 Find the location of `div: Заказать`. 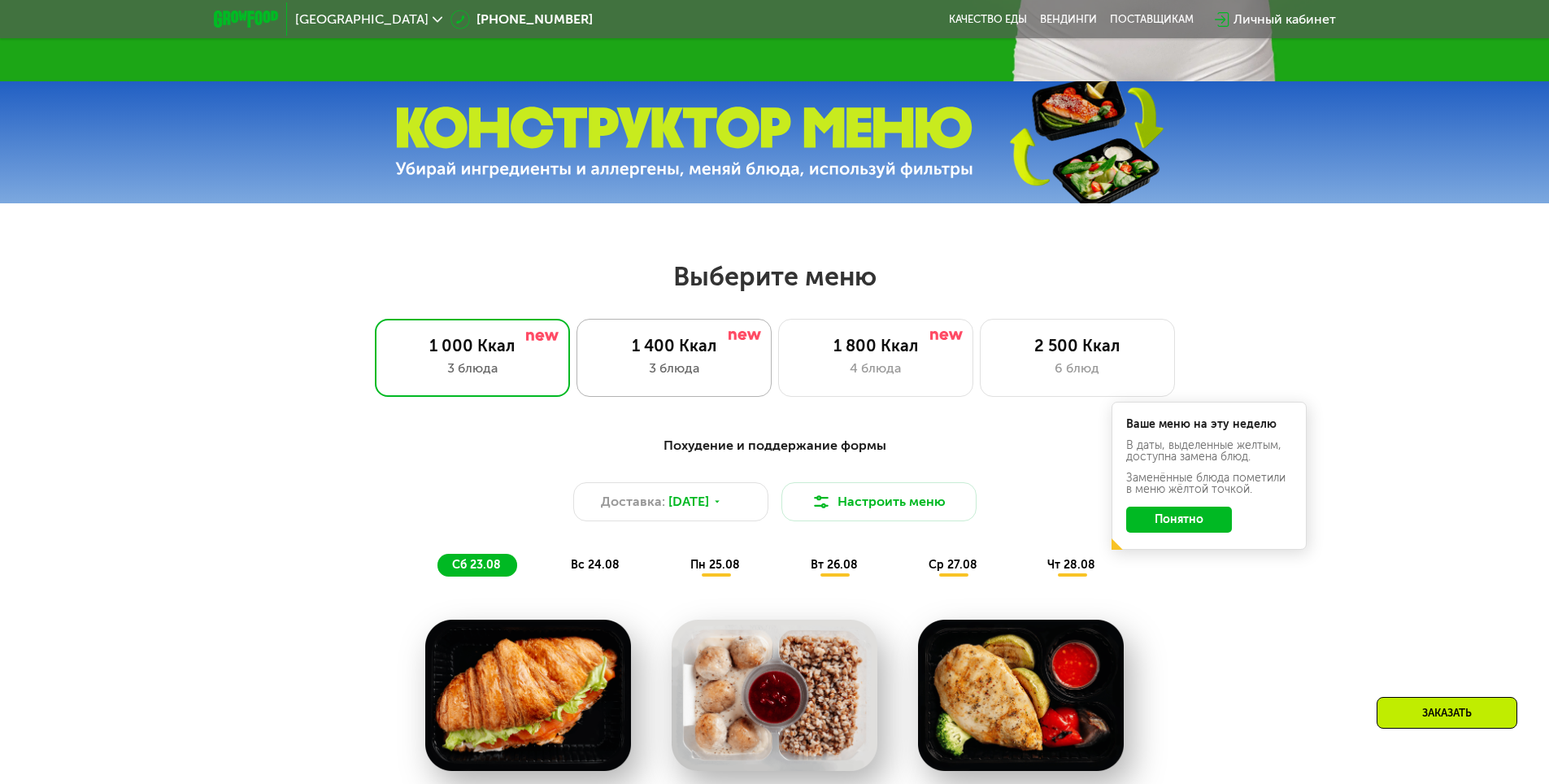

div: Заказать is located at coordinates (1447, 712).